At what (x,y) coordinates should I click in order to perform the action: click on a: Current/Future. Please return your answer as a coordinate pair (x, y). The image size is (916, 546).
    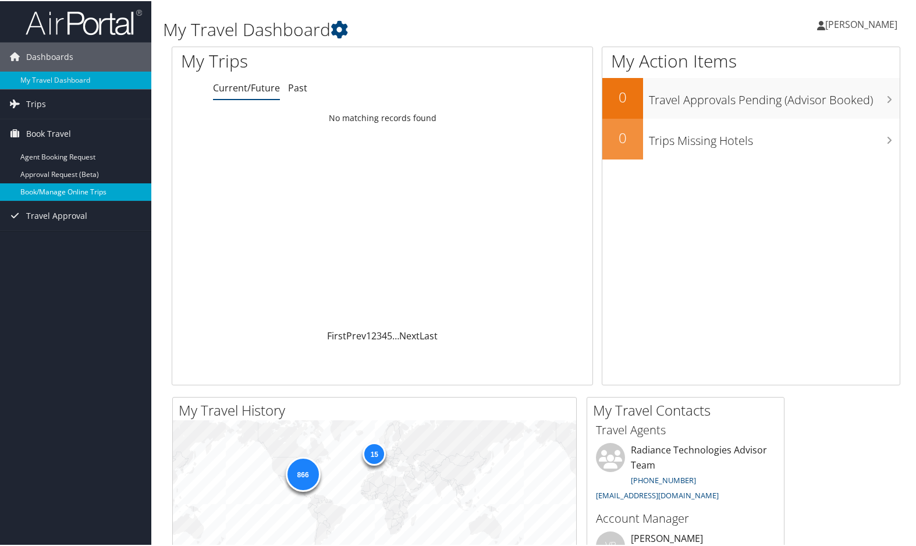
    Looking at the image, I should click on (246, 87).